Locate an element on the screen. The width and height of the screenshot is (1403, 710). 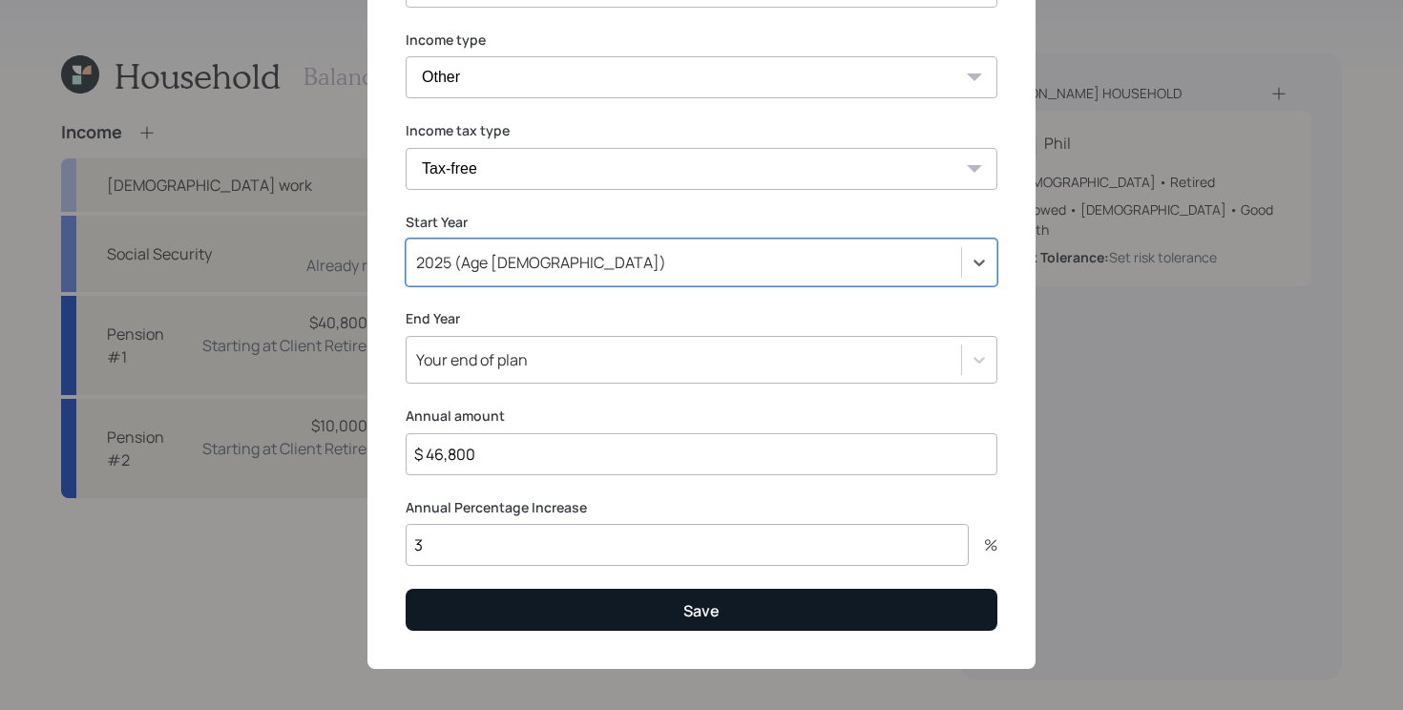
label: Income tax type is located at coordinates (702, 131).